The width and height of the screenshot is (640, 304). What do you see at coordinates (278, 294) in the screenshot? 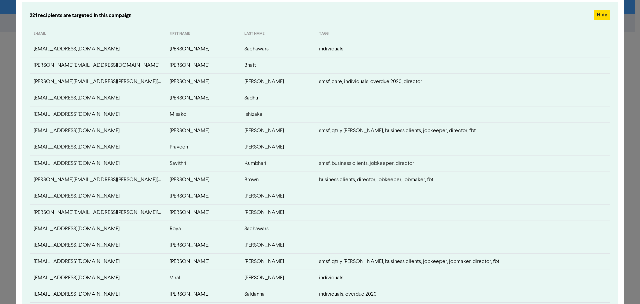
I see `td: Saldanha` at bounding box center [278, 294].